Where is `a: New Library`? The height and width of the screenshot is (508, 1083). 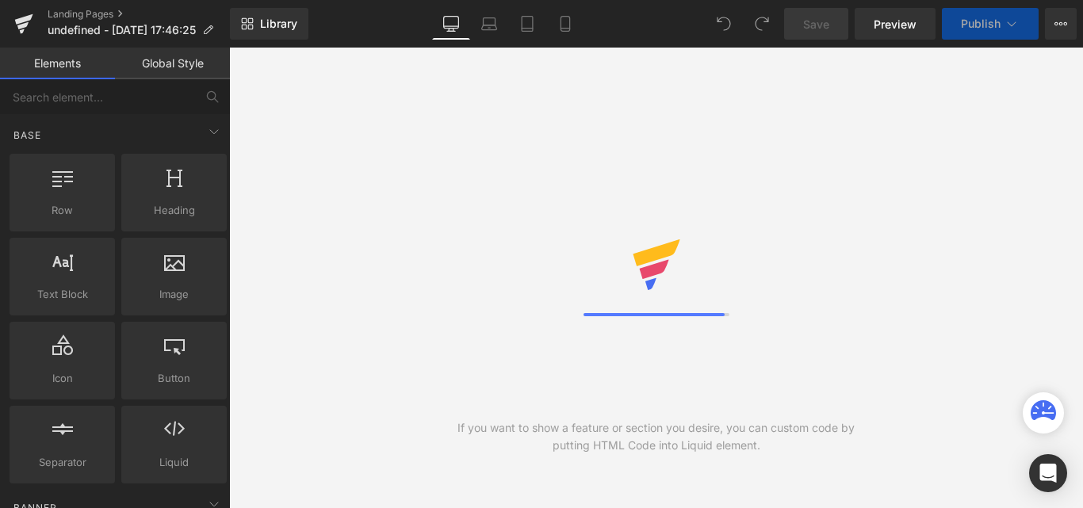
a: New Library is located at coordinates (269, 24).